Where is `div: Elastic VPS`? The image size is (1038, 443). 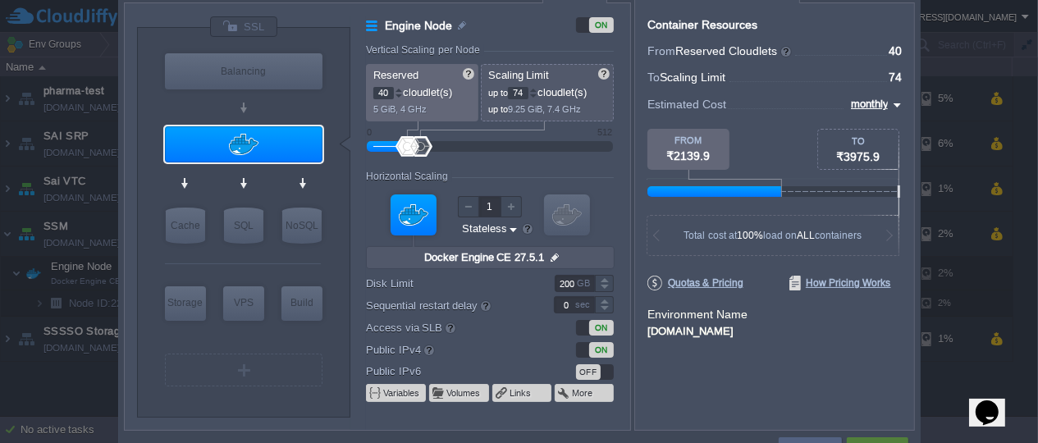
div: Elastic VPS is located at coordinates (244, 304).